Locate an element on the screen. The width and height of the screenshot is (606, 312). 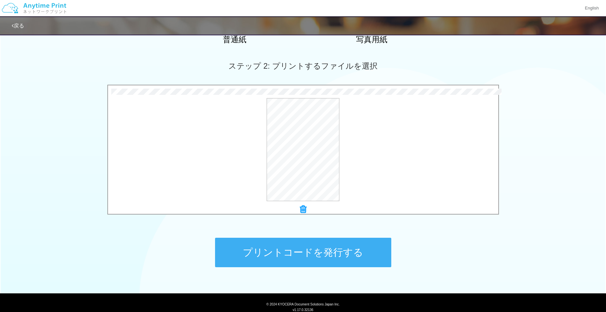
span: © 2024 KYOCERA Document Solutions Japan Inc. is located at coordinates (303, 303).